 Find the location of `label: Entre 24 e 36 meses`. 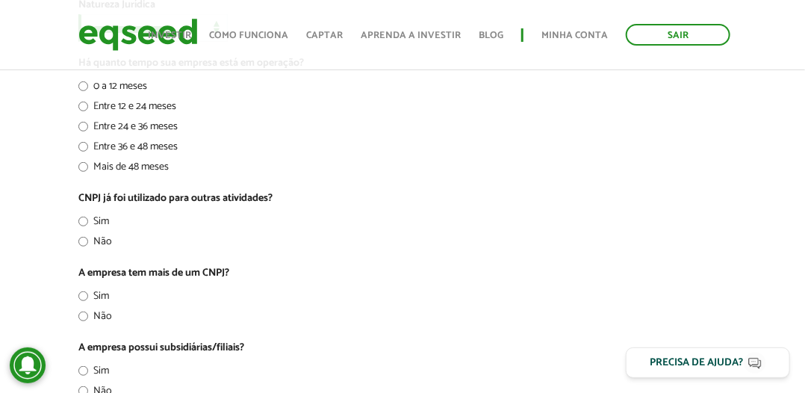

label: Entre 24 e 36 meses is located at coordinates (128, 129).